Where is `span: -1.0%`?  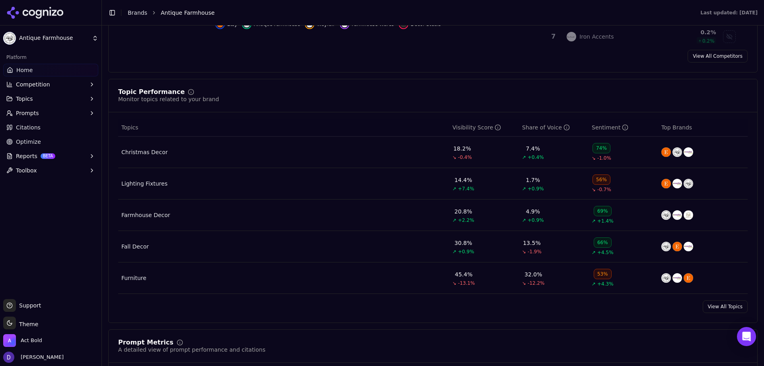
span: -1.0% is located at coordinates (604, 158).